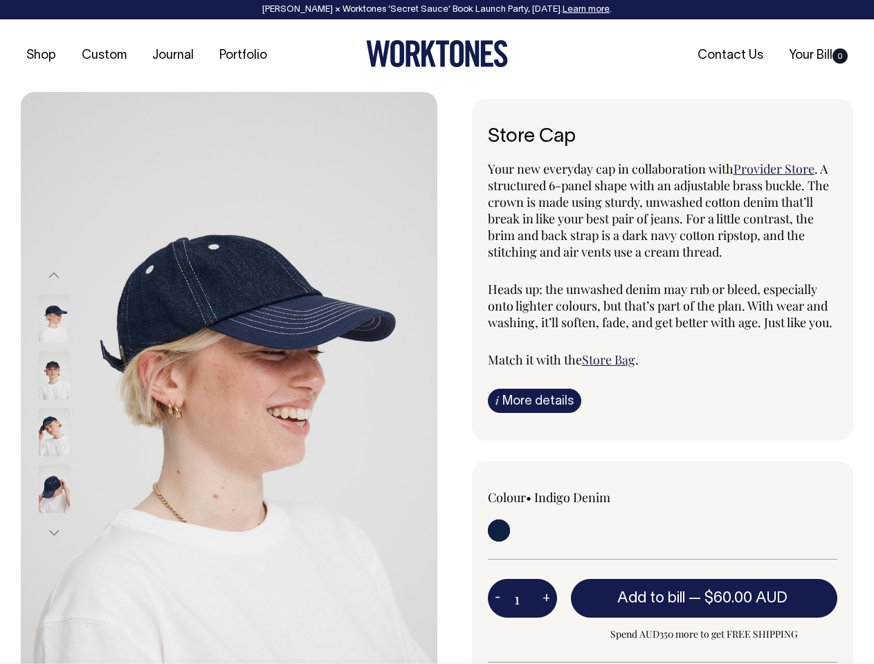 The width and height of the screenshot is (874, 664). Describe the element at coordinates (704, 634) in the screenshot. I see `span: Spend AUD350 more to get FREE SHIPPING` at that location.